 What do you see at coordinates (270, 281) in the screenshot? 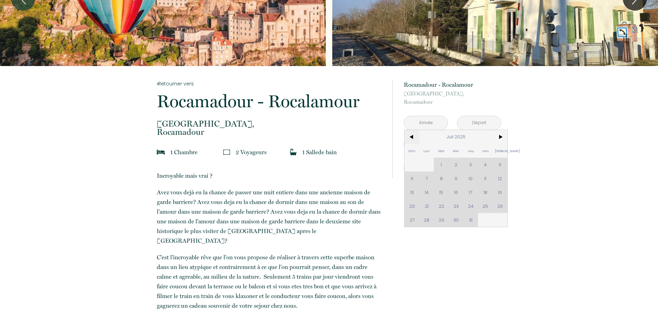
I see `p: C'est l'incroyable rêve que l'on vous propose de réaliser à travers cette superbe maison dans un ...` at bounding box center [270, 281].